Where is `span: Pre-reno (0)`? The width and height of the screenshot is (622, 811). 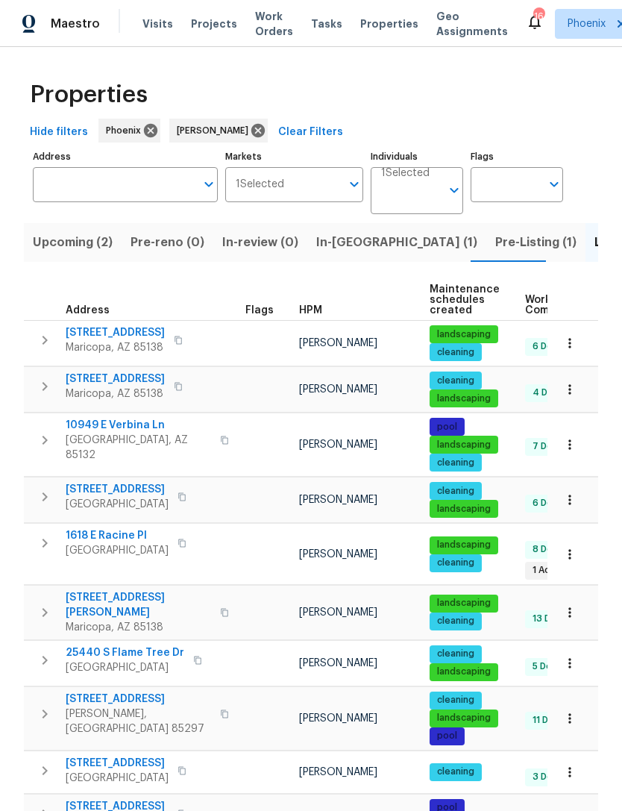 span: Pre-reno (0) is located at coordinates (167, 242).